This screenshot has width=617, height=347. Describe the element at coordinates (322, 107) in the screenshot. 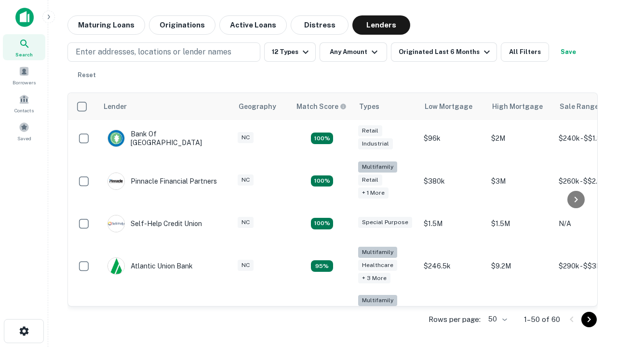

I see `th: Capitalize uses an advanced AI algorithm to match your search with the best lender. The match sco...` at that location.